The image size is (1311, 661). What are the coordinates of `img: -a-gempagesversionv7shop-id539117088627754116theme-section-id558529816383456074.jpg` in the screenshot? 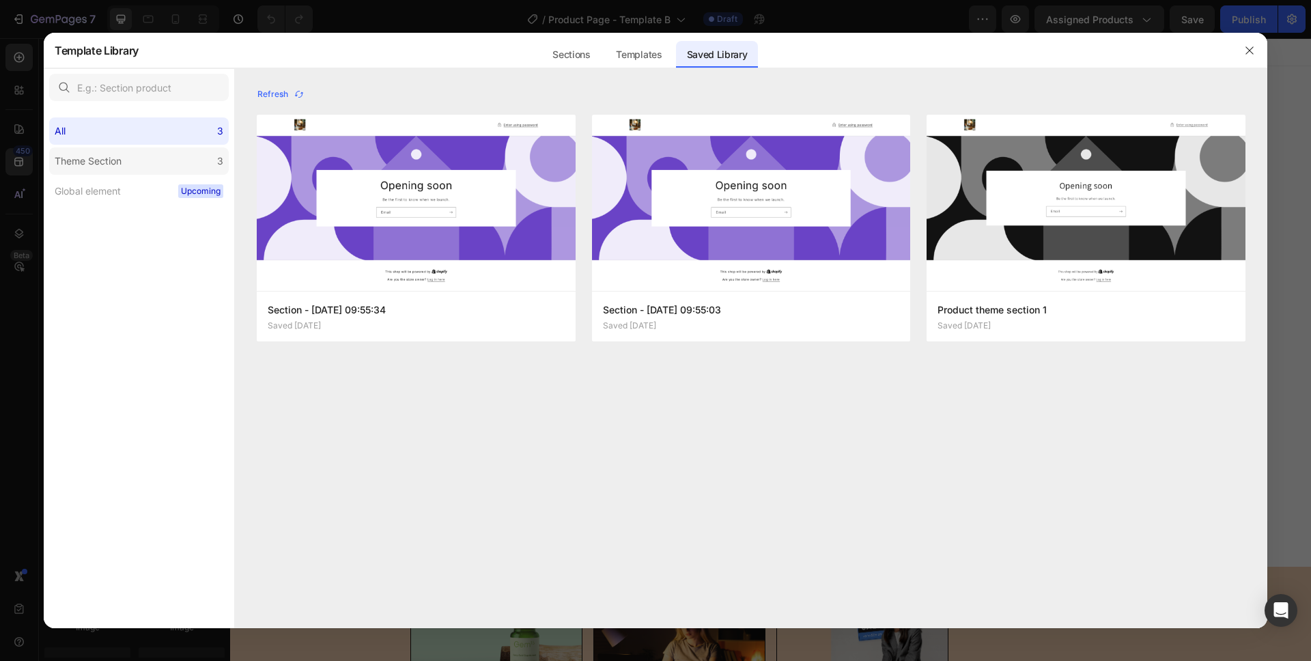 It's located at (751, 202).